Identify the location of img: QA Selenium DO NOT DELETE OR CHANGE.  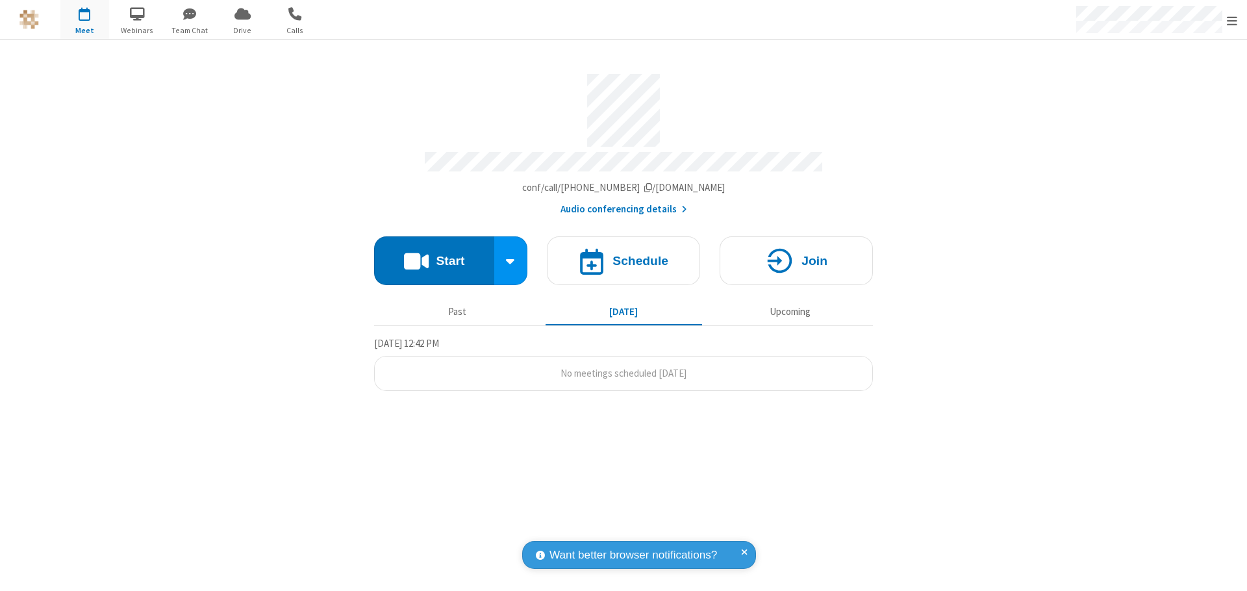
(29, 19).